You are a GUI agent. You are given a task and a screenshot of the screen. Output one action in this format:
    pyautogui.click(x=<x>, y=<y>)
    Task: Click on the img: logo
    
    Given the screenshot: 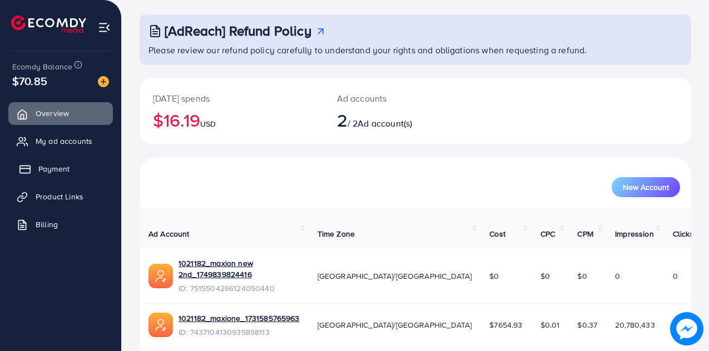 What is the action you would take?
    pyautogui.click(x=48, y=24)
    